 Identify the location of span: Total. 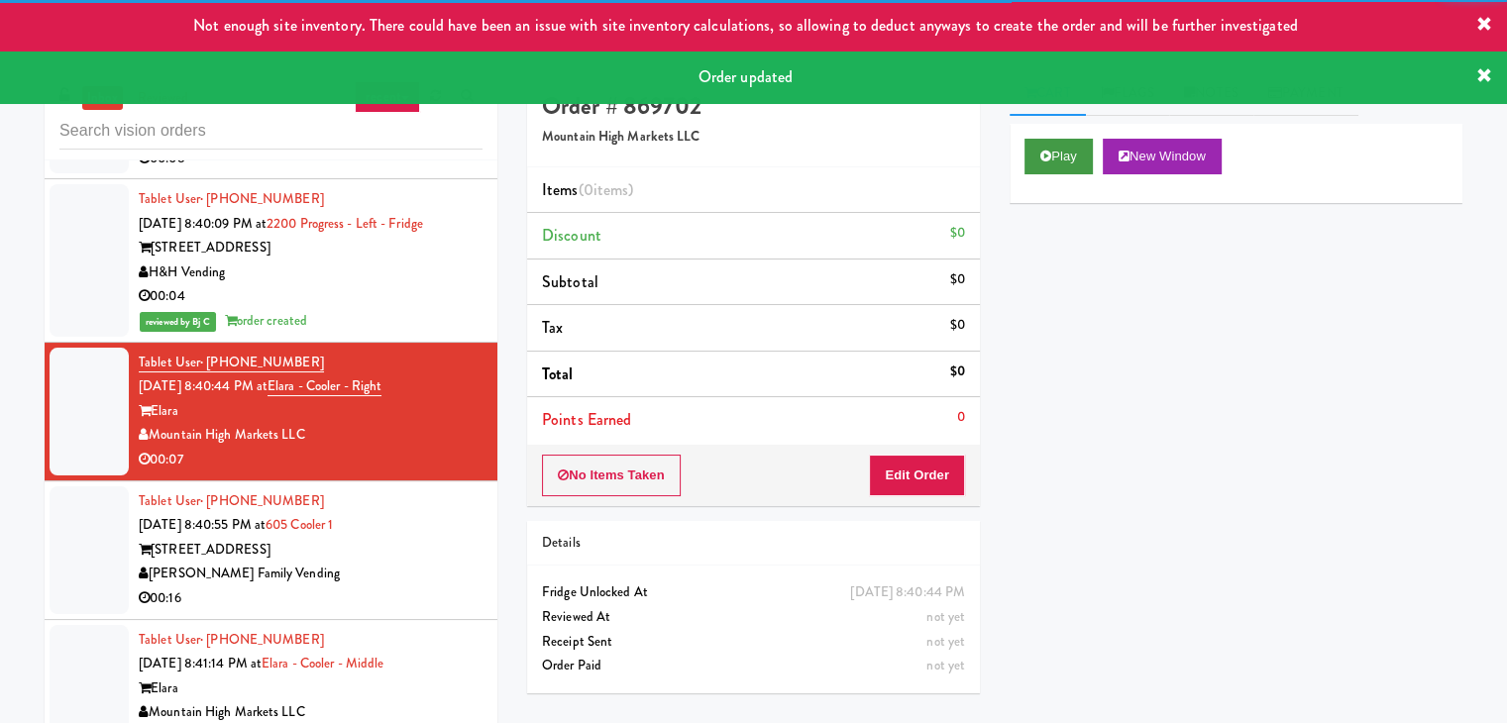
(558, 374).